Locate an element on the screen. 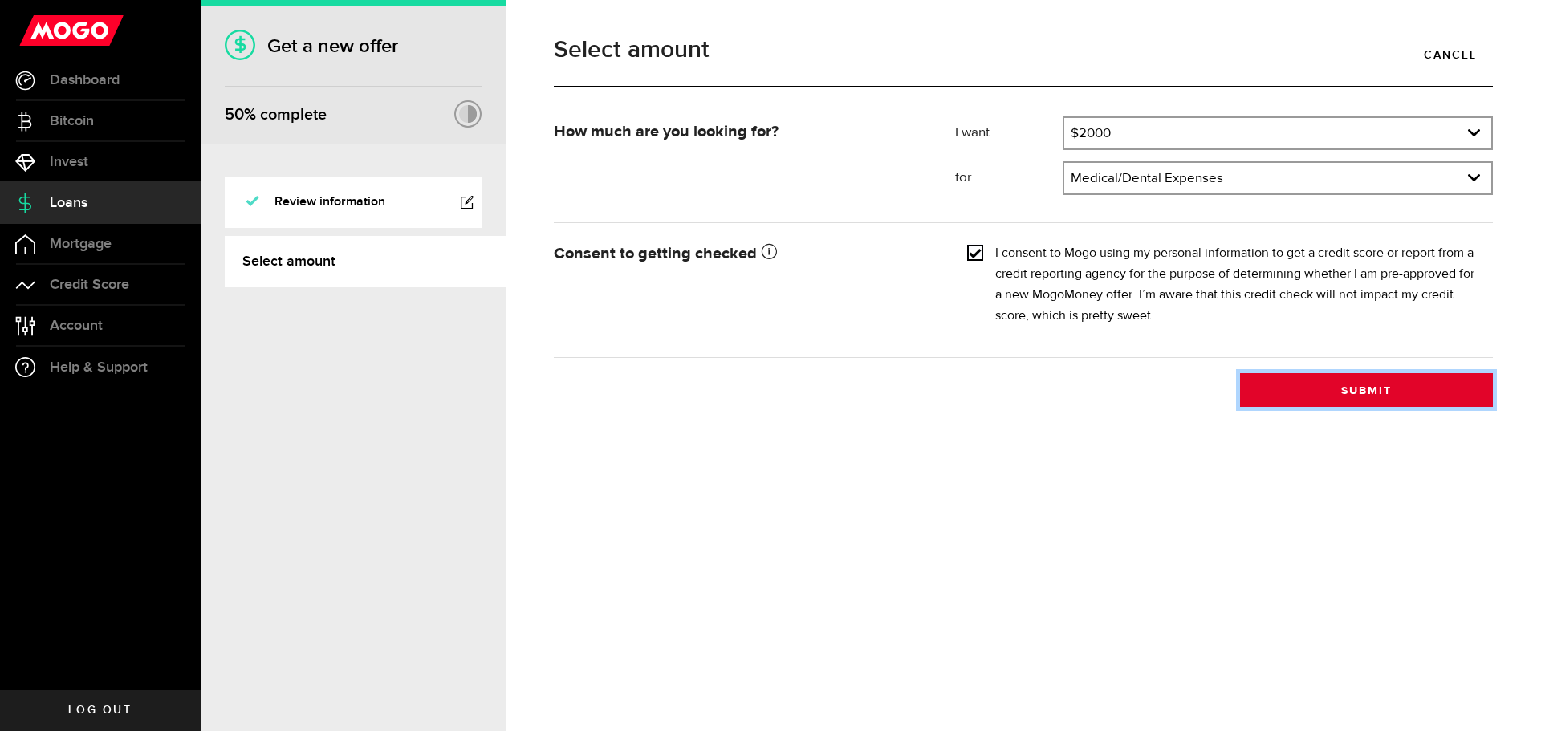 Image resolution: width=1541 pixels, height=731 pixels. span: Mortgage is located at coordinates (80, 244).